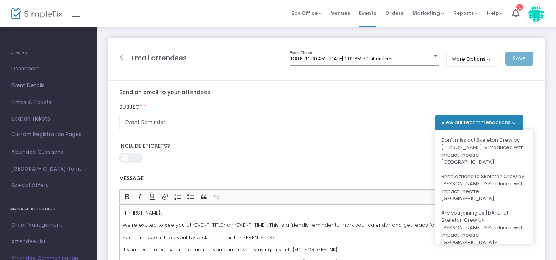 Image resolution: width=556 pixels, height=260 pixels. Describe the element at coordinates (48, 242) in the screenshot. I see `span: Attendee List` at that location.